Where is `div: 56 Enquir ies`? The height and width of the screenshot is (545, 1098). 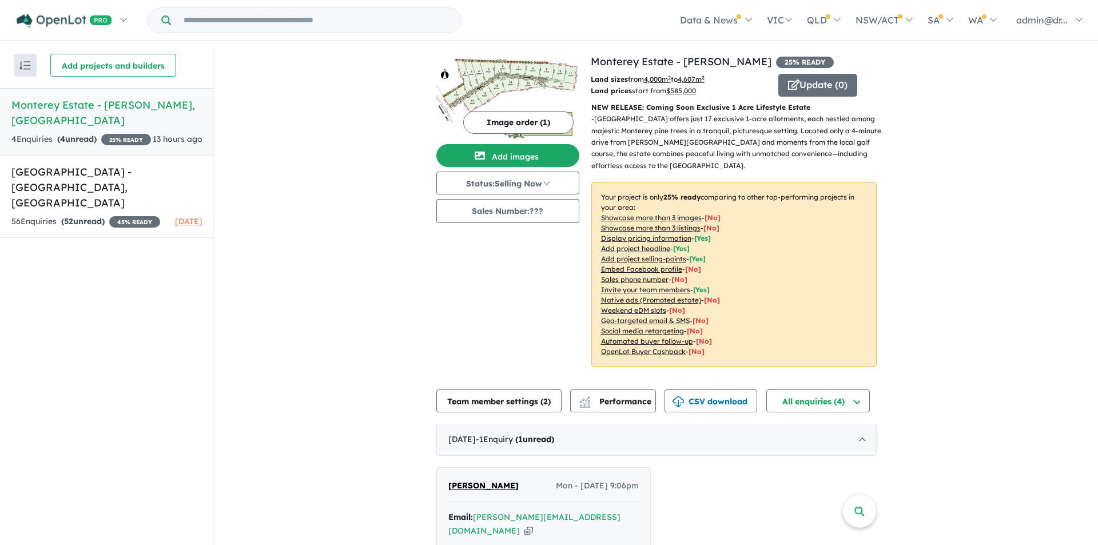 div: 56 Enquir ies is located at coordinates (86, 222).